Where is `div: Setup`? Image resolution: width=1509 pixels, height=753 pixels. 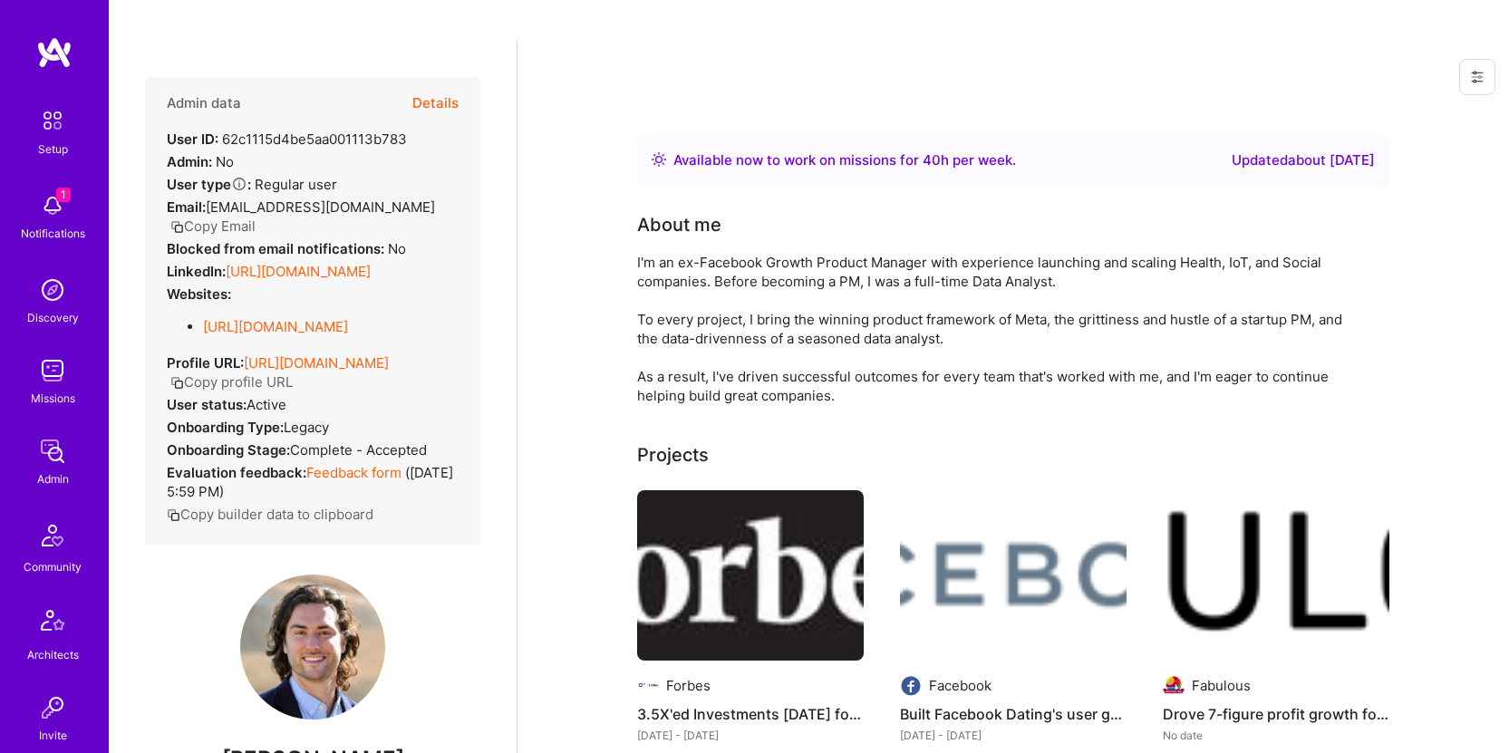
div: Setup is located at coordinates (53, 149).